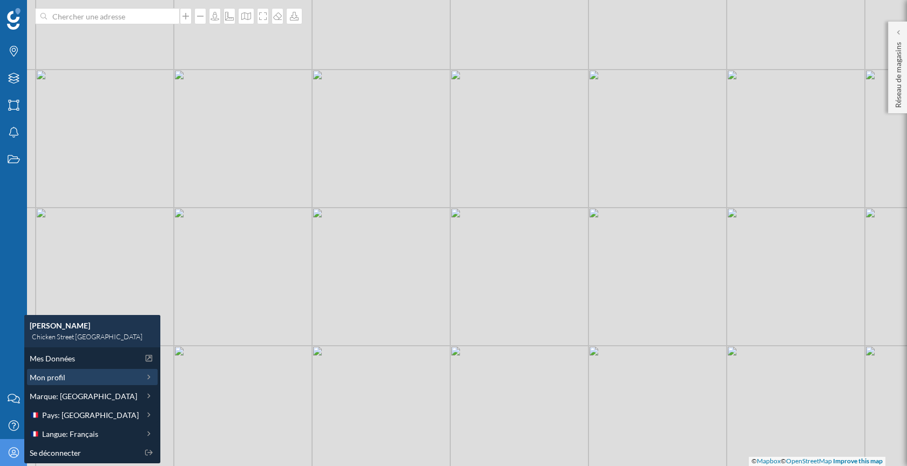 This screenshot has height=466, width=907. Describe the element at coordinates (858, 461) in the screenshot. I see `a: Improve this map` at that location.